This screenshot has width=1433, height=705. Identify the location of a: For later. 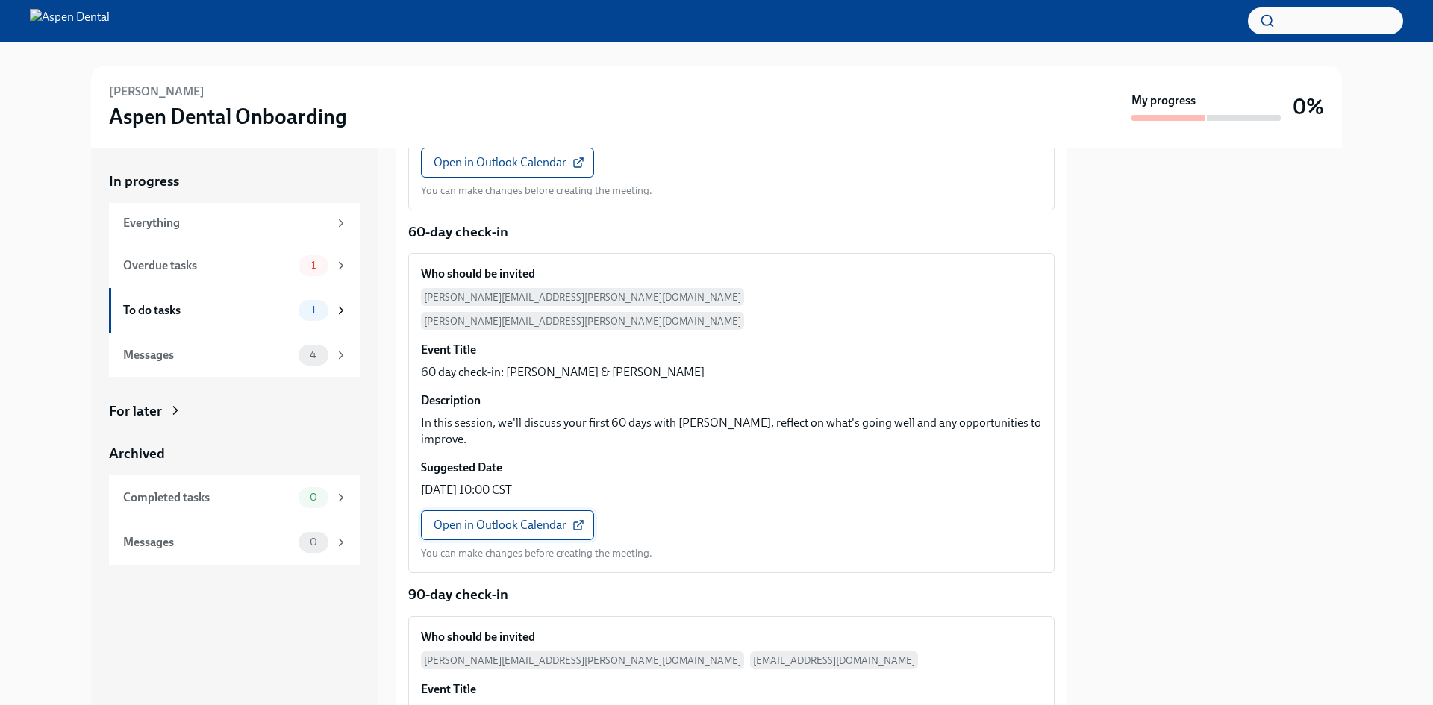
(234, 411).